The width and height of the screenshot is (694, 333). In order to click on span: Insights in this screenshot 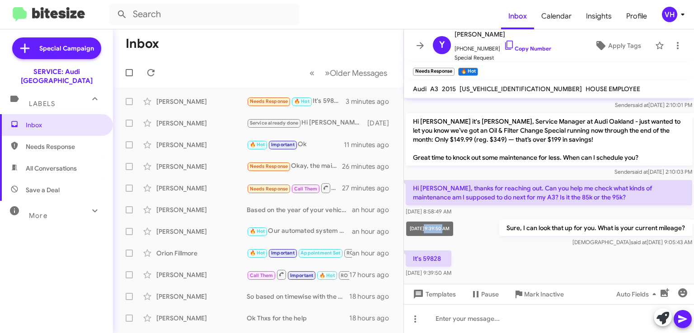, I will do `click(599, 16)`.